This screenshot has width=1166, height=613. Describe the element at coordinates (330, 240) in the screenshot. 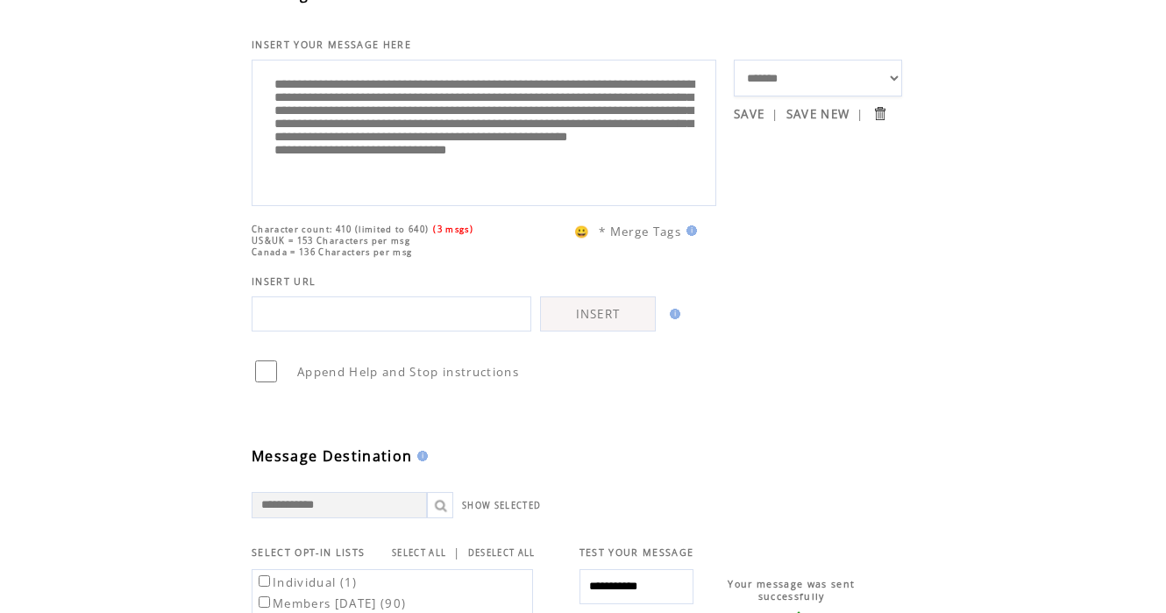

I see `span: US&UK = 153 Characters per msg` at that location.